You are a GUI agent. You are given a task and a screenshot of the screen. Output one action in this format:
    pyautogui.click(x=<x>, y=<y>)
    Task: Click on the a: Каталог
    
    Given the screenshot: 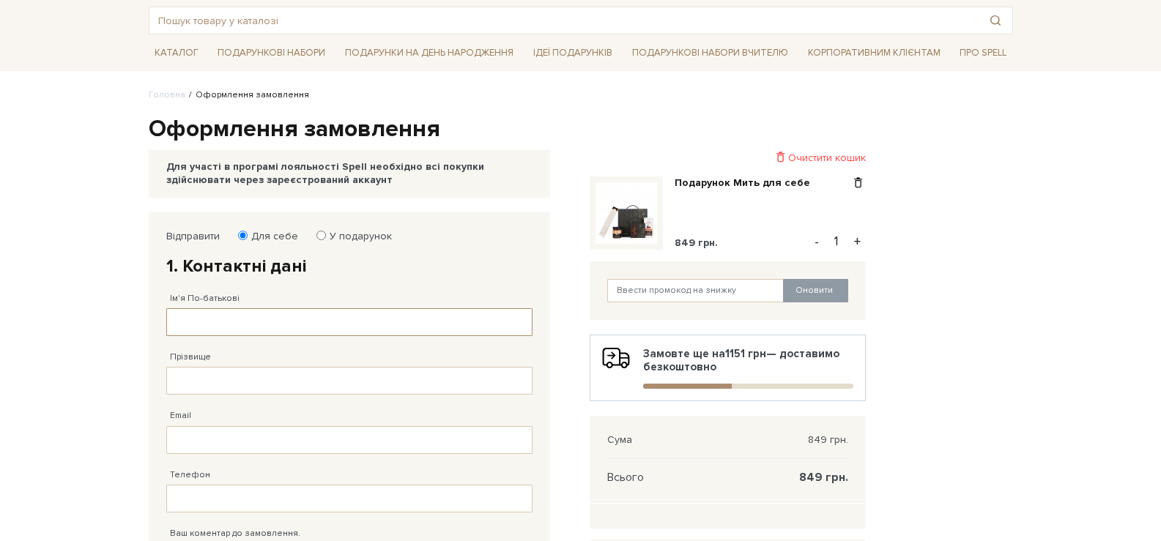 What is the action you would take?
    pyautogui.click(x=177, y=53)
    